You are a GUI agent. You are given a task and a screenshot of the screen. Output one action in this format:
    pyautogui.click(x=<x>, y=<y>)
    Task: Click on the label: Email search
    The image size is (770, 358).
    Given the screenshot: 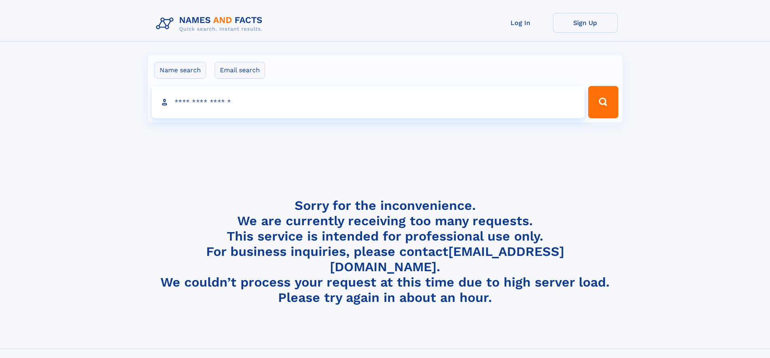 What is the action you would take?
    pyautogui.click(x=240, y=70)
    